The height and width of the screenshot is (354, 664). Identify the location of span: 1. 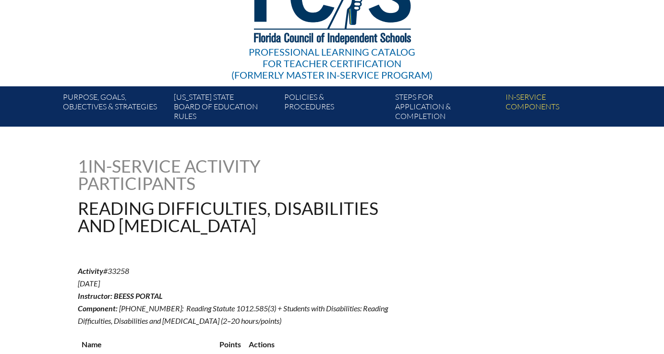
(83, 166).